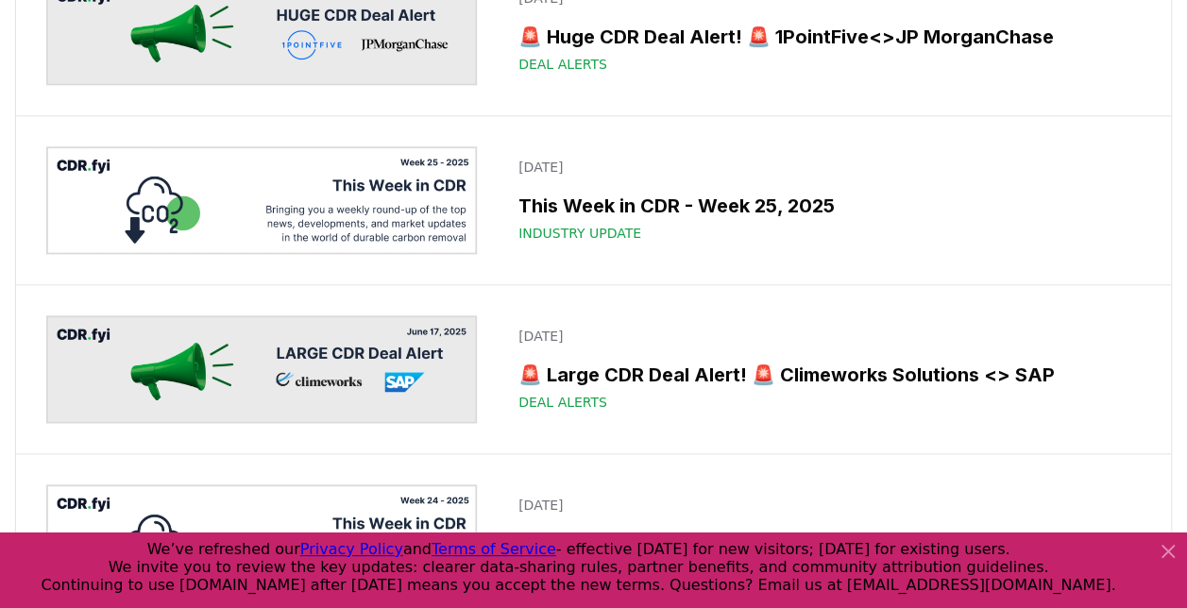 The image size is (1187, 608). What do you see at coordinates (824, 206) in the screenshot?
I see `h3: This Week in CDR - Week 25, 2025` at bounding box center [824, 206].